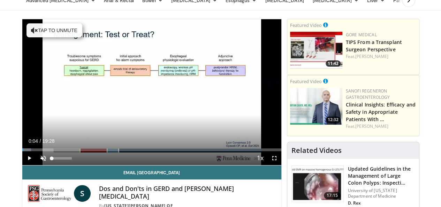 The image size is (441, 207). Describe the element at coordinates (368, 94) in the screenshot. I see `a: Sanofi Regeneron Gastroenterology` at that location.